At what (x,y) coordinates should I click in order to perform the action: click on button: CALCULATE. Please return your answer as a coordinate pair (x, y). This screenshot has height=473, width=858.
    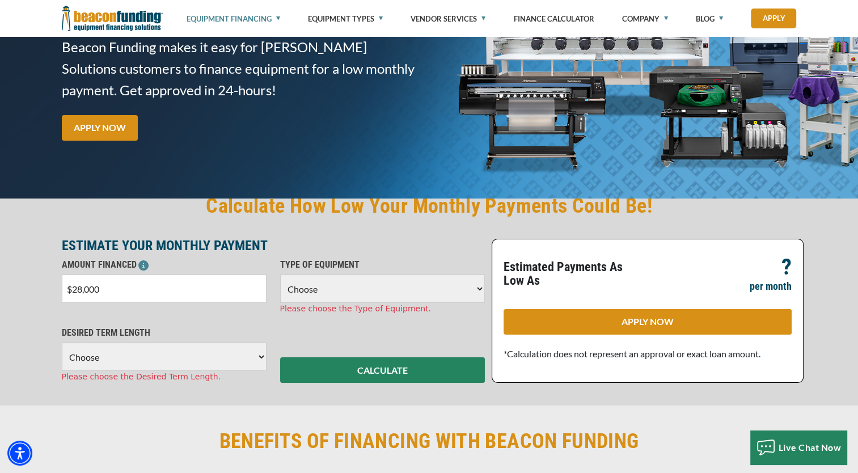
    Looking at the image, I should click on (382, 370).